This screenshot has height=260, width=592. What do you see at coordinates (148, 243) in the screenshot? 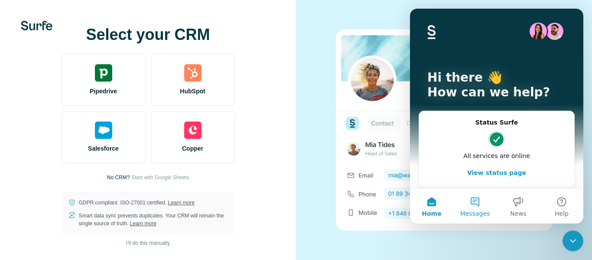
I see `button: I’ll do this manually` at bounding box center [148, 243].